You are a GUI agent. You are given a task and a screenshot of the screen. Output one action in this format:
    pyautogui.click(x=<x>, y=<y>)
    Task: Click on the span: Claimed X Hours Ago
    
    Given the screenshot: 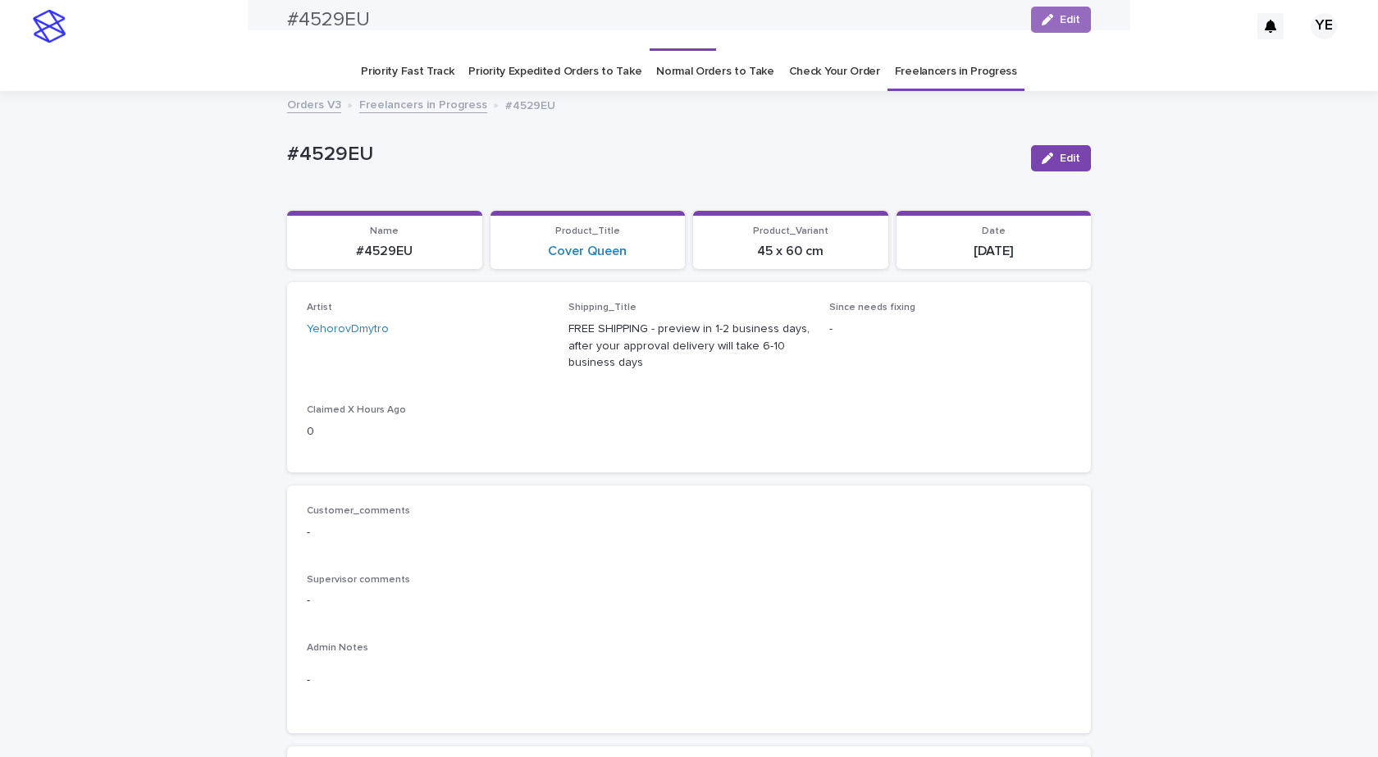 What is the action you would take?
    pyautogui.click(x=356, y=410)
    